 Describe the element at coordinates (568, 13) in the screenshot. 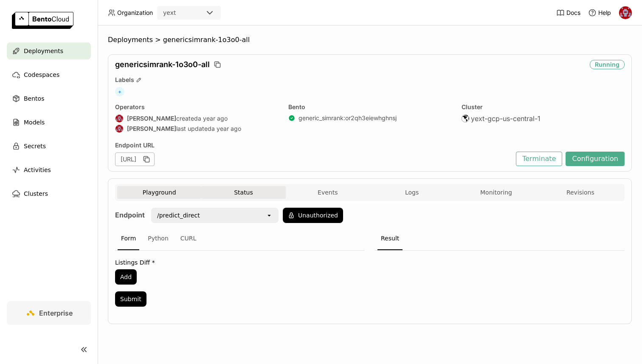

I see `a: Docs` at that location.